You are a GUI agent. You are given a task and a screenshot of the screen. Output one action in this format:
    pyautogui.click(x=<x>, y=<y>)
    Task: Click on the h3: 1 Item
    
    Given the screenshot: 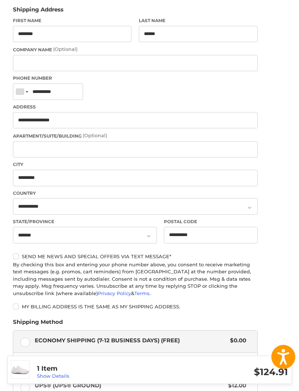 What is the action you would take?
    pyautogui.click(x=100, y=369)
    